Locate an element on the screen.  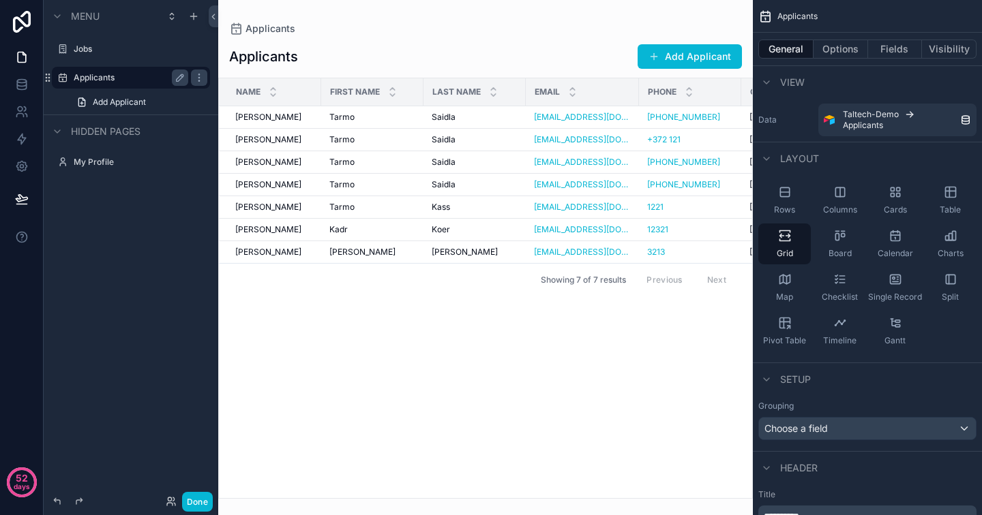
span: Map is located at coordinates (784, 297).